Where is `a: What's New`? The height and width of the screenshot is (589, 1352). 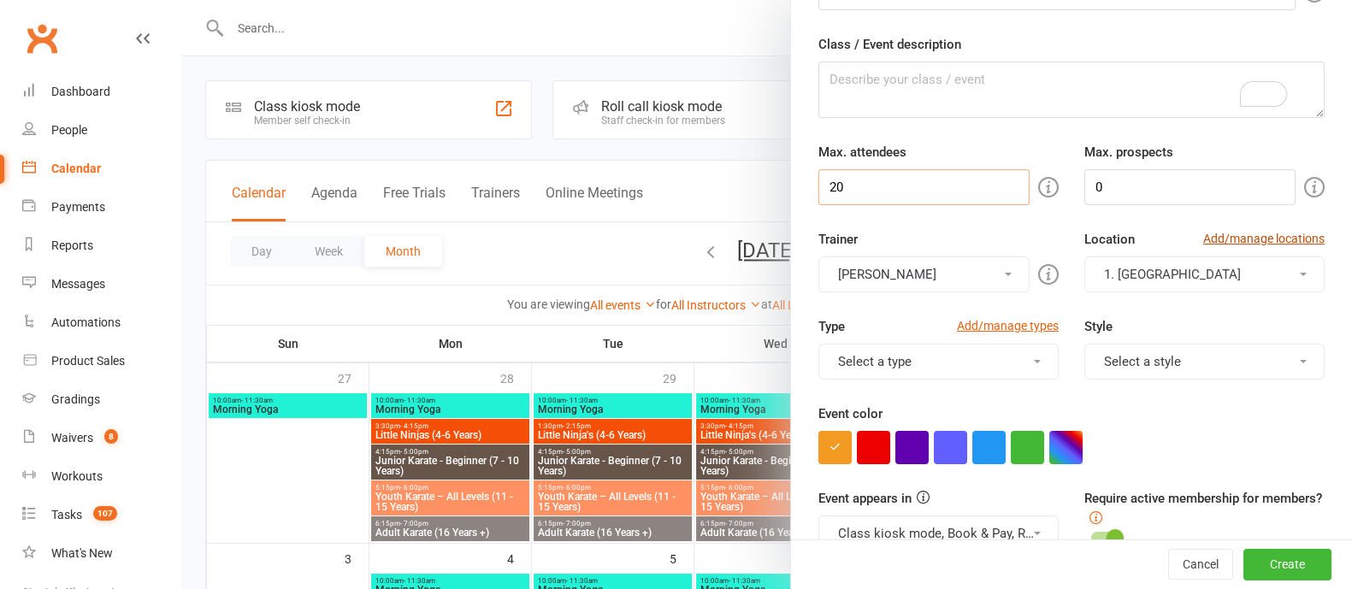
a: What's New is located at coordinates (101, 553).